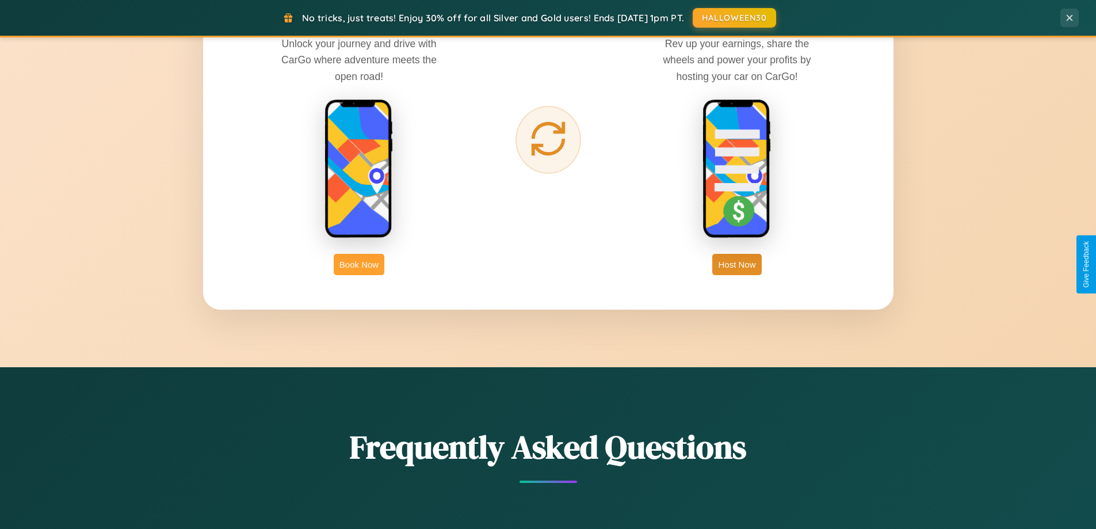 The width and height of the screenshot is (1096, 529). Describe the element at coordinates (1086, 264) in the screenshot. I see `div: Give Feedback` at that location.